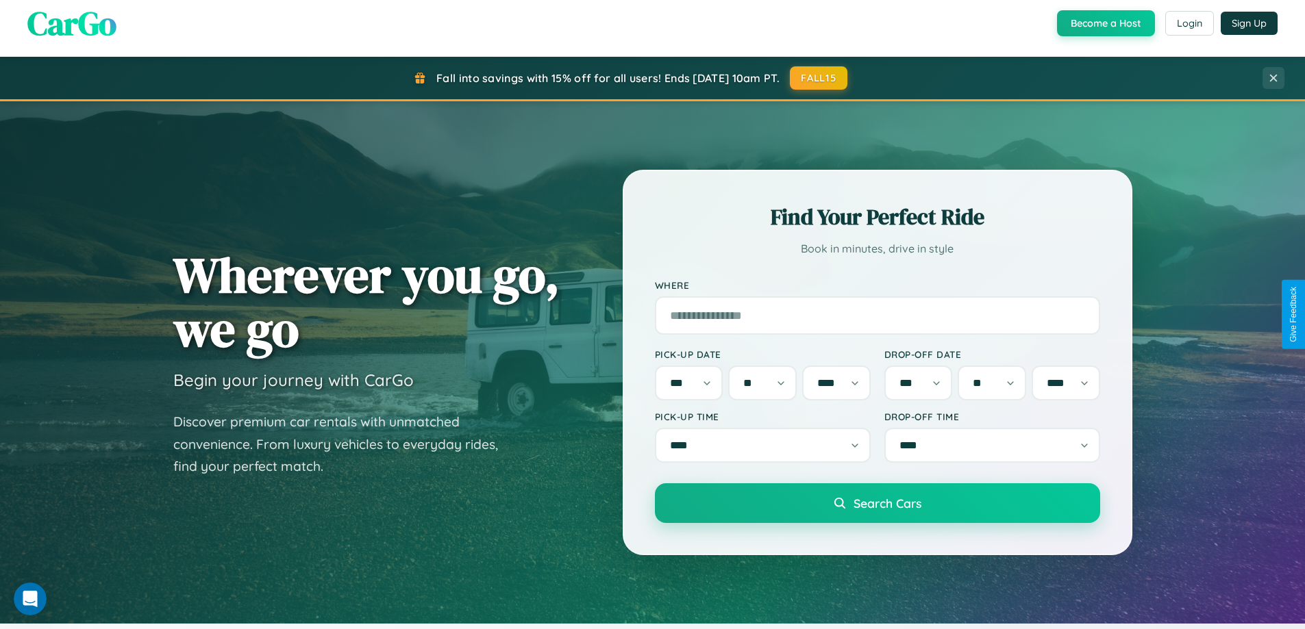  I want to click on label: Pick-up Time, so click(762, 416).